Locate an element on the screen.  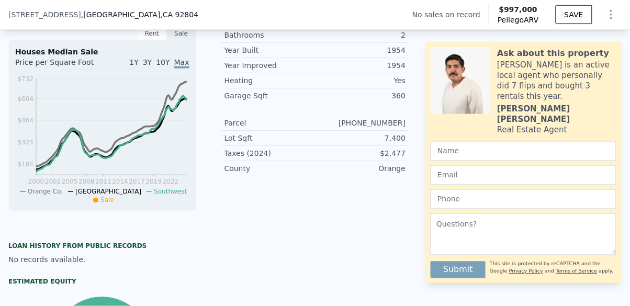
div: Sale is located at coordinates (181, 33).